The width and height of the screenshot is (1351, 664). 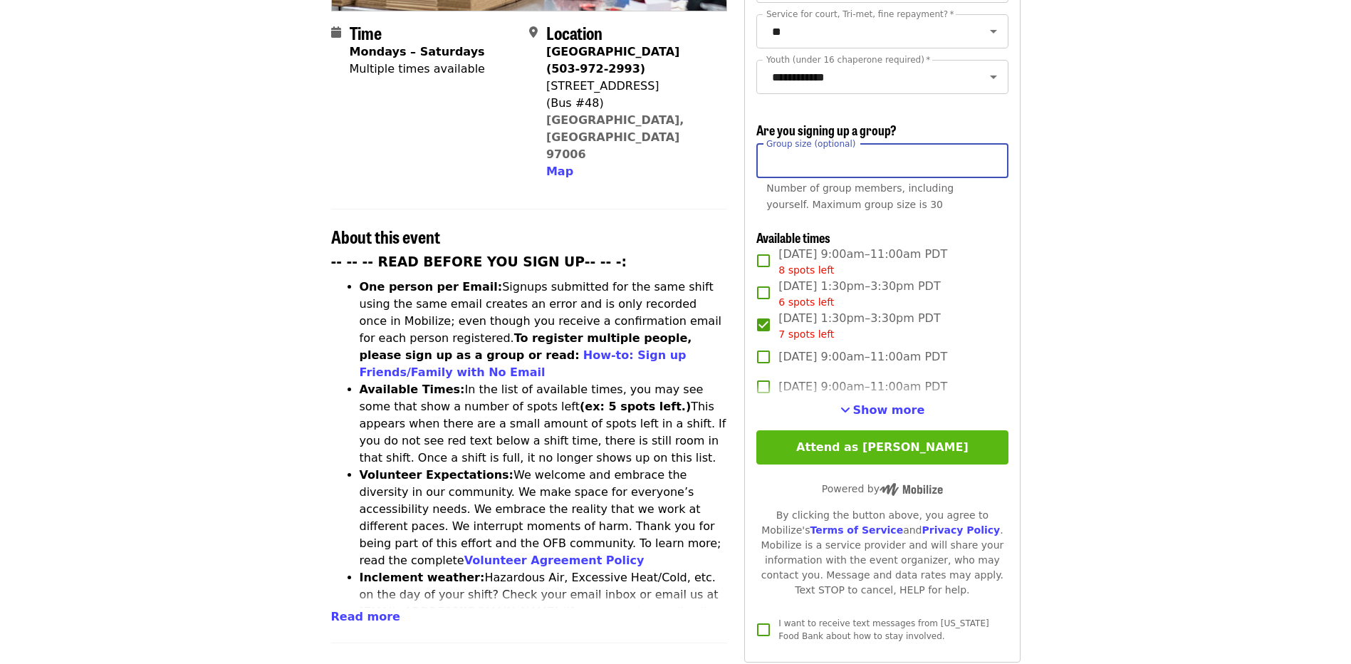 What do you see at coordinates (806, 334) in the screenshot?
I see `span: 7 spots left` at bounding box center [806, 334].